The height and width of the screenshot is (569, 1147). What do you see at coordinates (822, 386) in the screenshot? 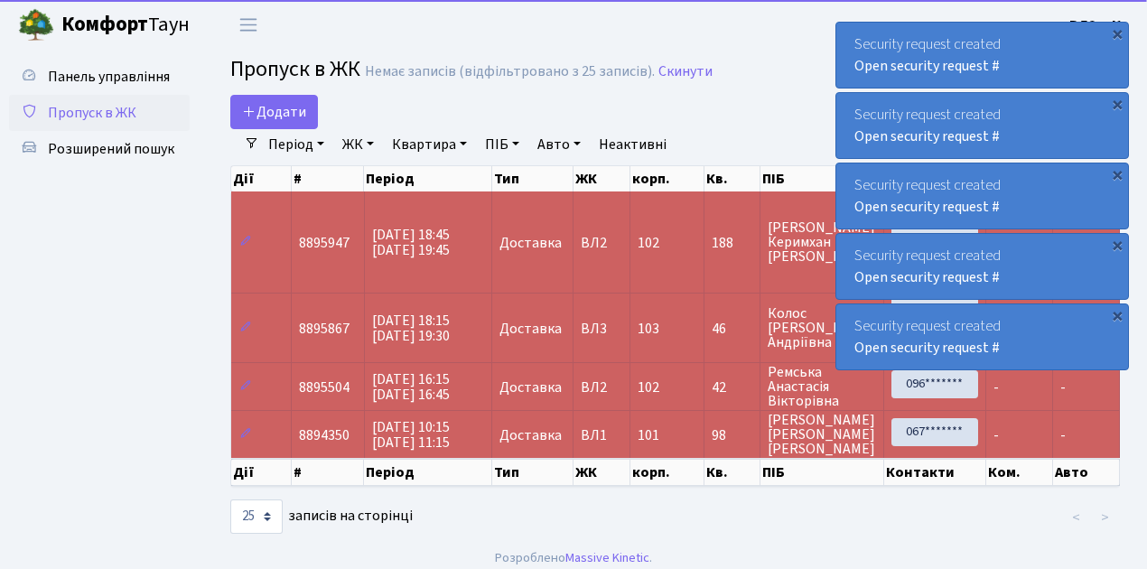
I see `span: Ремська Анастасія Вікторівна` at bounding box center [822, 386].